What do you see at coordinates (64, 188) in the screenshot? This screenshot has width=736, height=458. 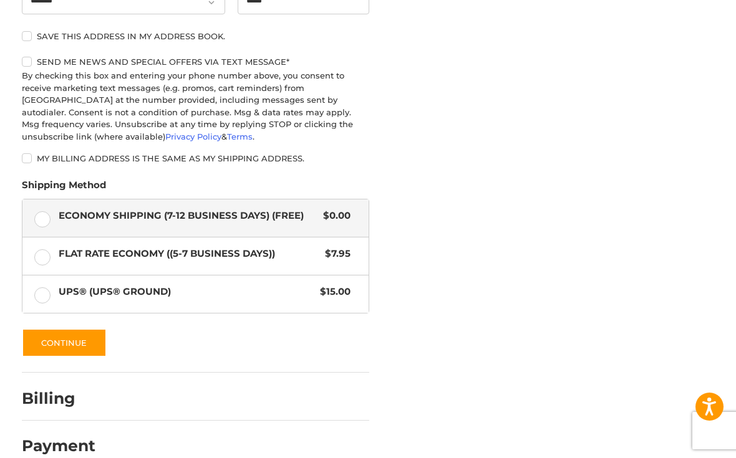 I see `legend: Shipping Method` at bounding box center [64, 188].